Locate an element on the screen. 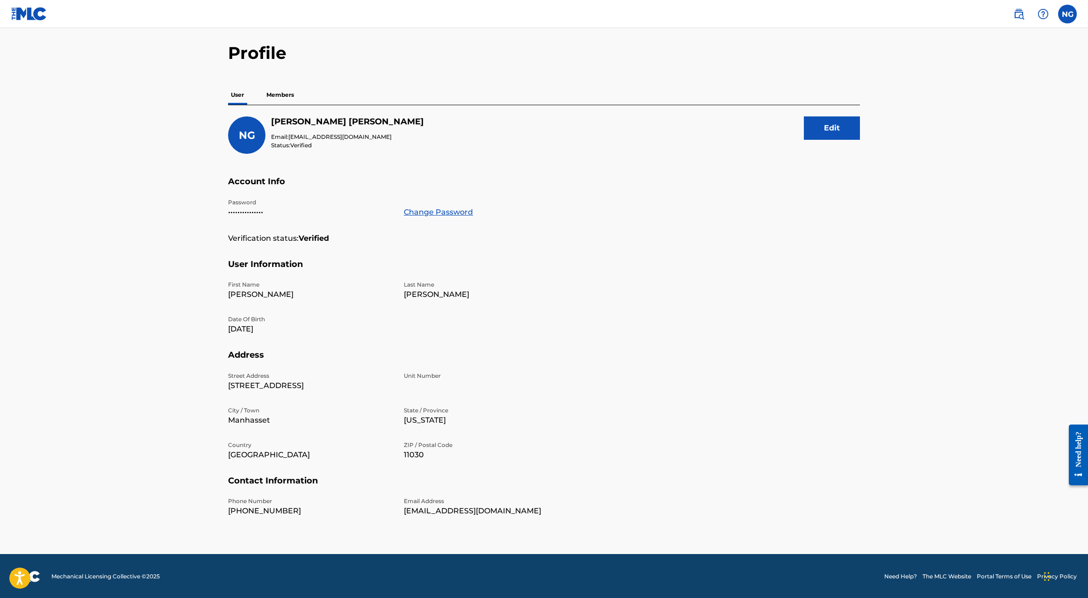 This screenshot has height=598, width=1088. h5: User Information is located at coordinates (544, 270).